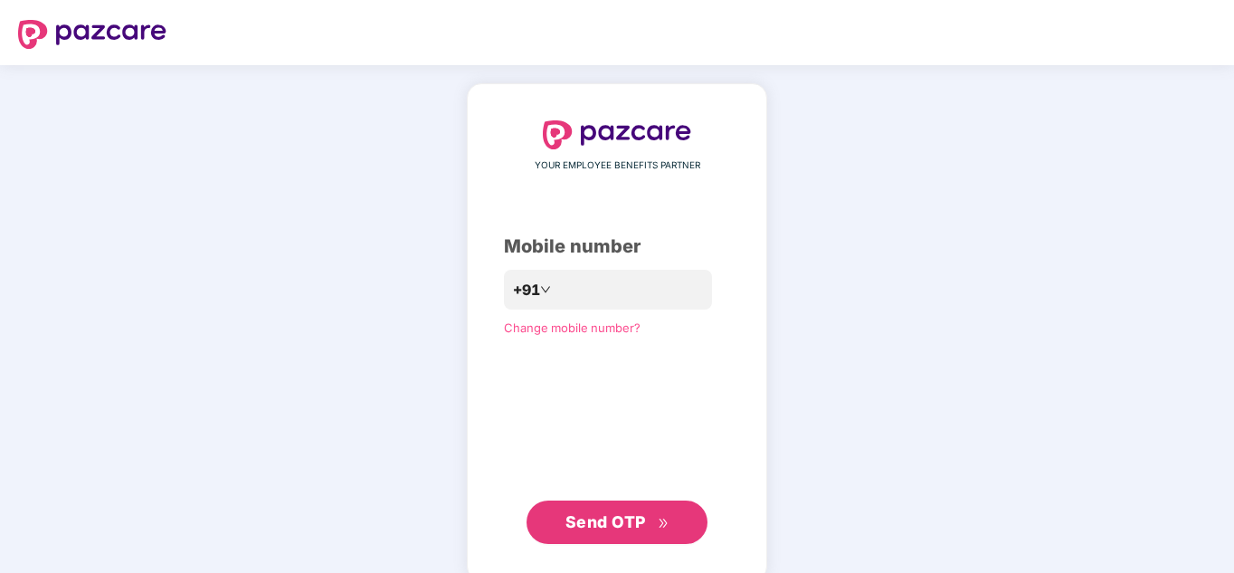  I want to click on span: down, so click(546, 290).